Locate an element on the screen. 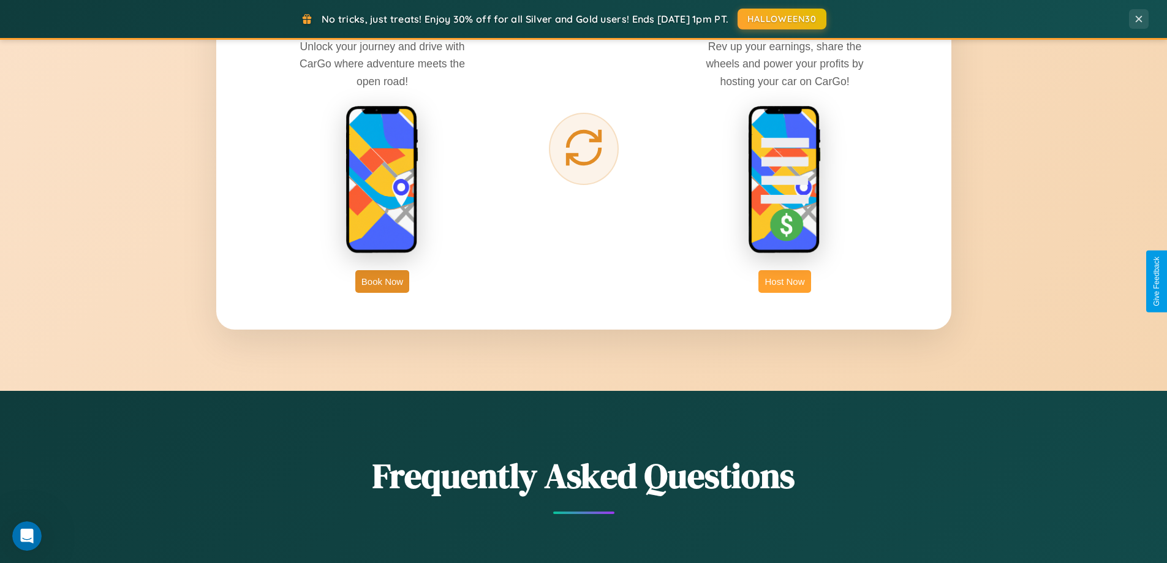 The height and width of the screenshot is (563, 1167). p: Unlock your journey and drive with CarGo where adventure meets the open road! is located at coordinates (382, 64).